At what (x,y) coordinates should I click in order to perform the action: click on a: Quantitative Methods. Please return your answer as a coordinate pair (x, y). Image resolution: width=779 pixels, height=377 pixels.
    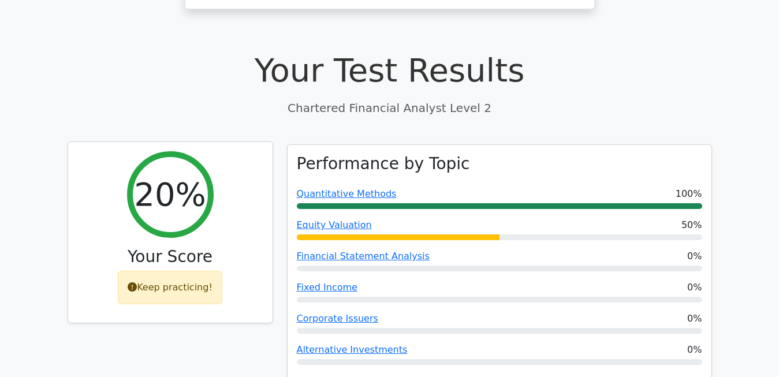
    Looking at the image, I should click on (347, 194).